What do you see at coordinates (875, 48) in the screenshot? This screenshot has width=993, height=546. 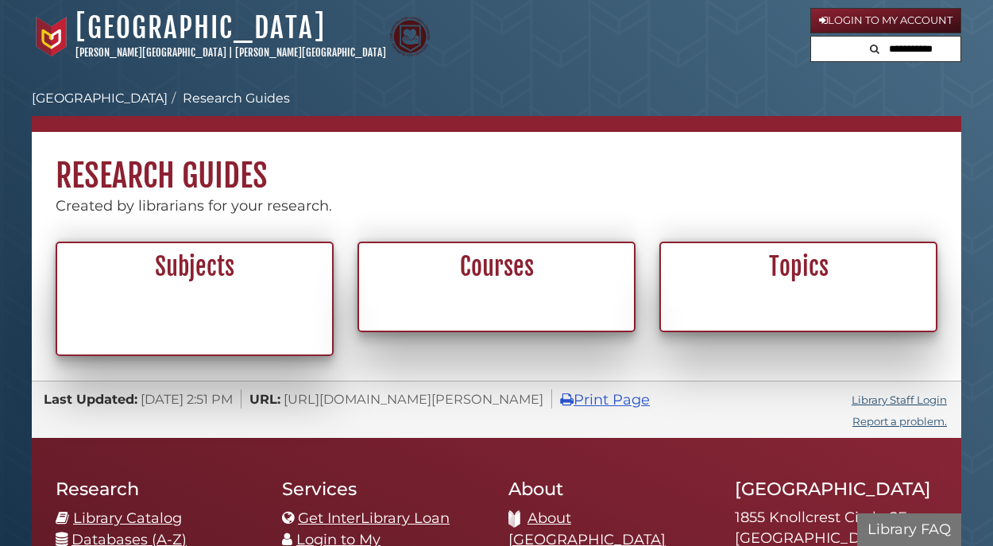 I see `i: Search` at bounding box center [875, 48].